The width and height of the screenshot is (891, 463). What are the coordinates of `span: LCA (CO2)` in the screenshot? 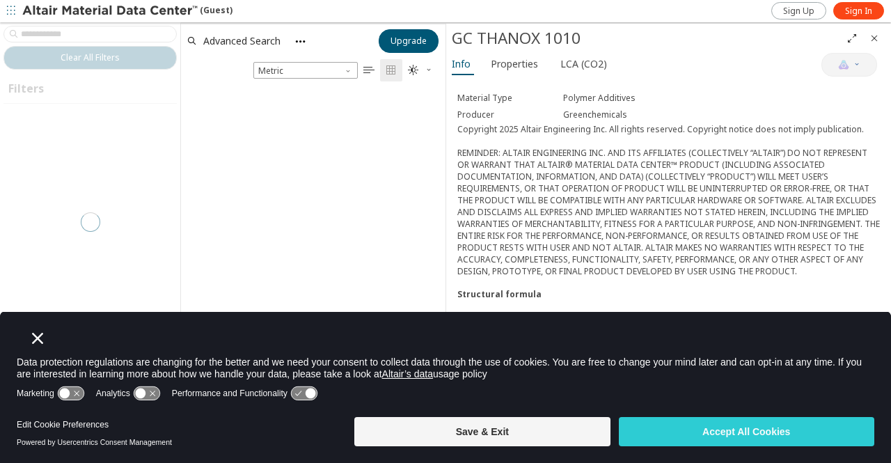 It's located at (583, 64).